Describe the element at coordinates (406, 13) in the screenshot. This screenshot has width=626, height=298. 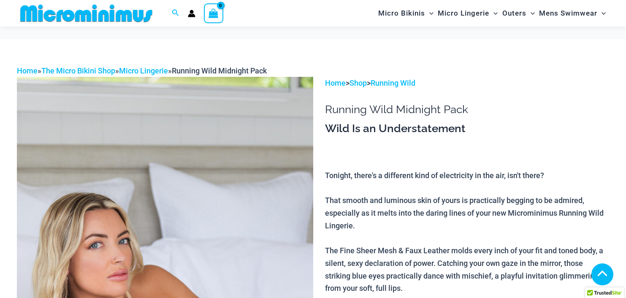
I see `a: Micro BikinisMenu ToggleMenu Toggle` at that location.